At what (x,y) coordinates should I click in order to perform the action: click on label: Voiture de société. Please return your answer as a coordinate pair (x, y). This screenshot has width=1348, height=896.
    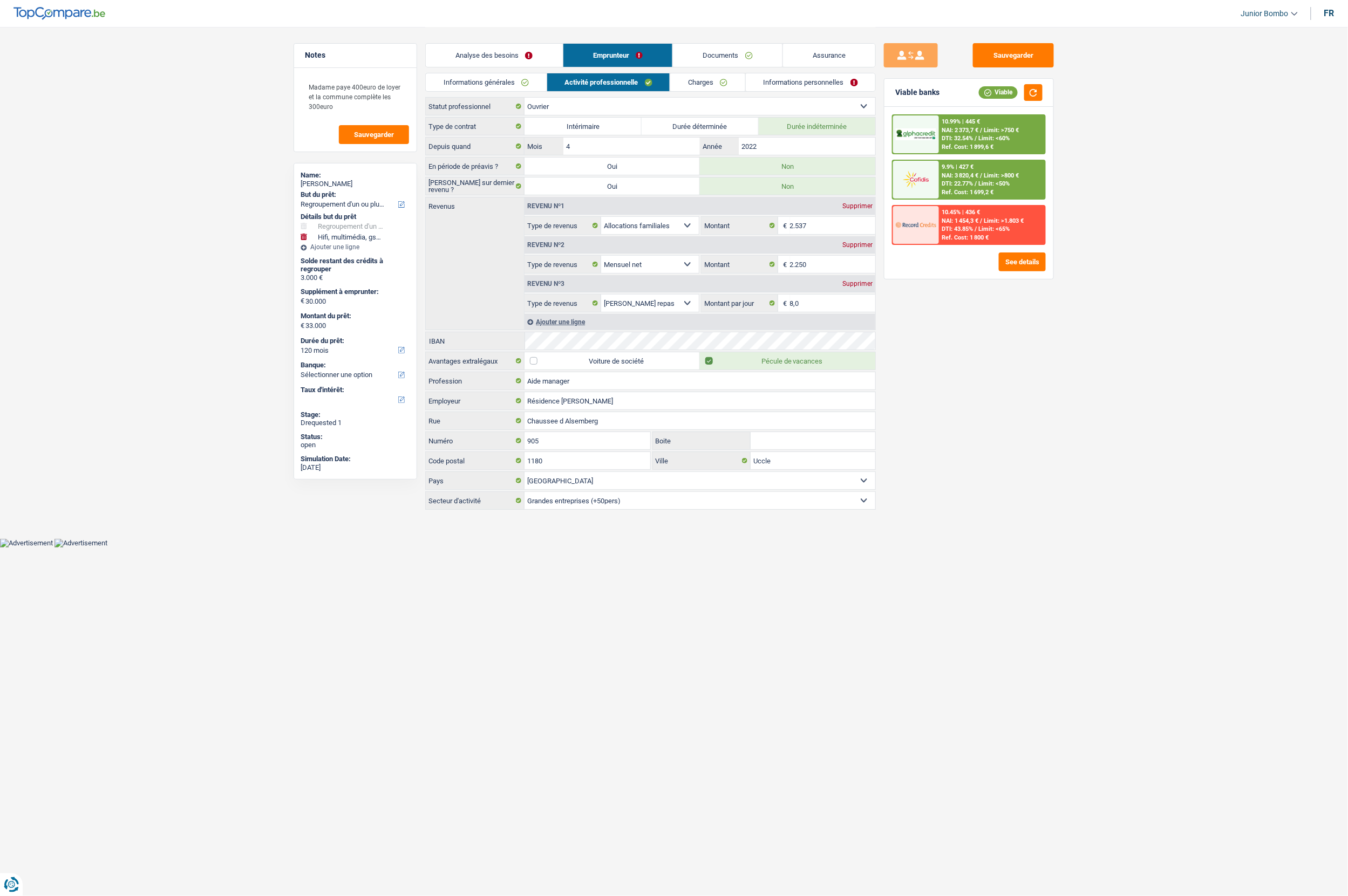
    Looking at the image, I should click on (612, 361).